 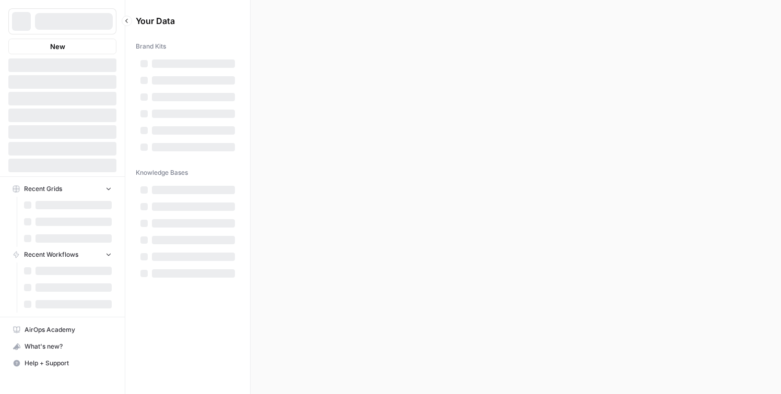 I want to click on span: Recent Grids, so click(x=43, y=189).